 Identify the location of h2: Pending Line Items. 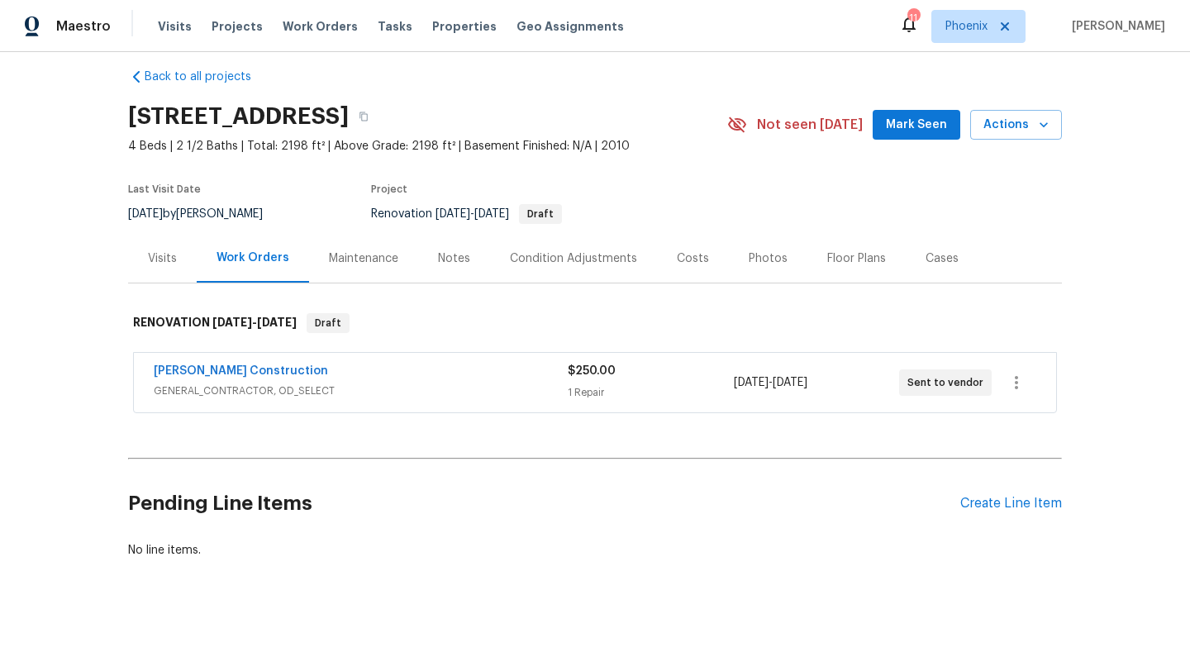
(544, 503).